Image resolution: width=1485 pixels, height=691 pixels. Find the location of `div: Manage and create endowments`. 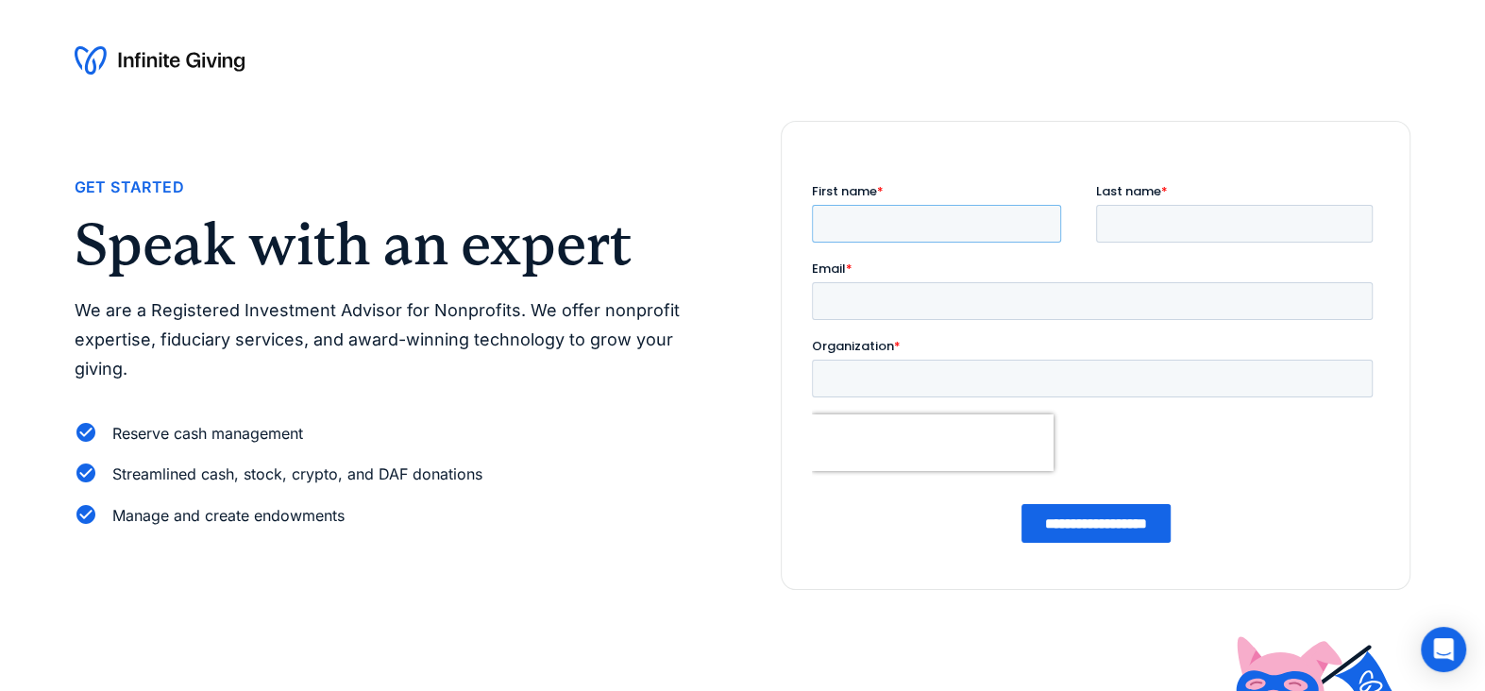

div: Manage and create endowments is located at coordinates (228, 515).